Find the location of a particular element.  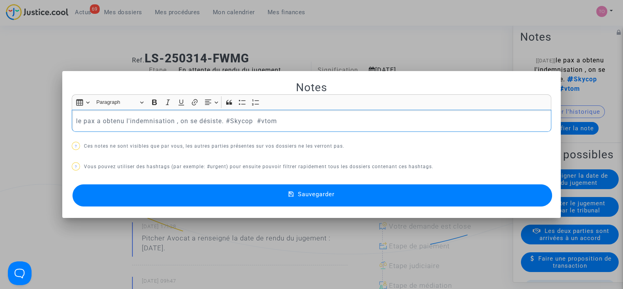

div: Rich Text Editor, main is located at coordinates (311, 121).